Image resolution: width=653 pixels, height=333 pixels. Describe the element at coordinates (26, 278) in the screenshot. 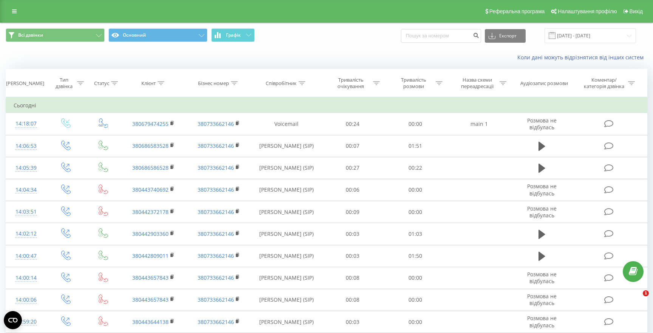

I see `div: 14:00:14` at that location.